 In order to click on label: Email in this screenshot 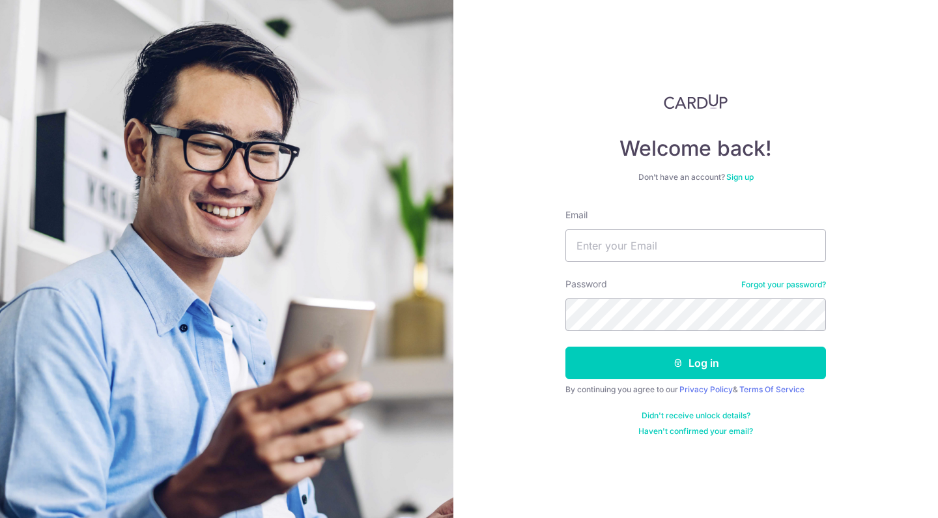, I will do `click(576, 215)`.